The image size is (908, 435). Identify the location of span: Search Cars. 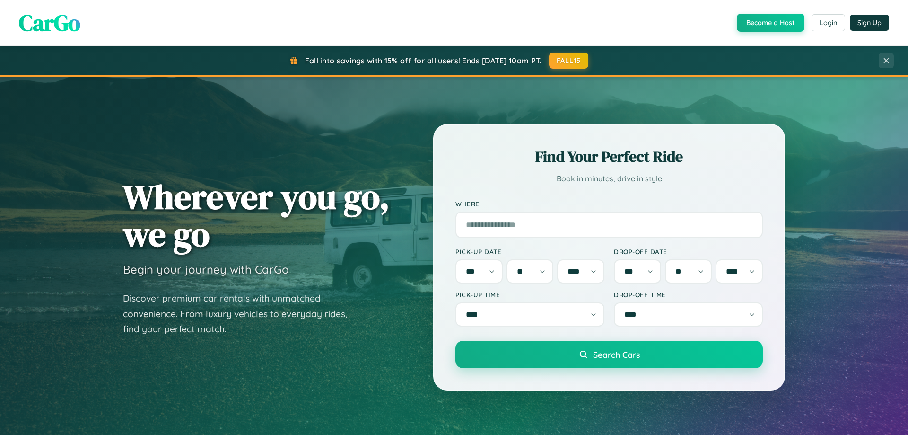
(616, 354).